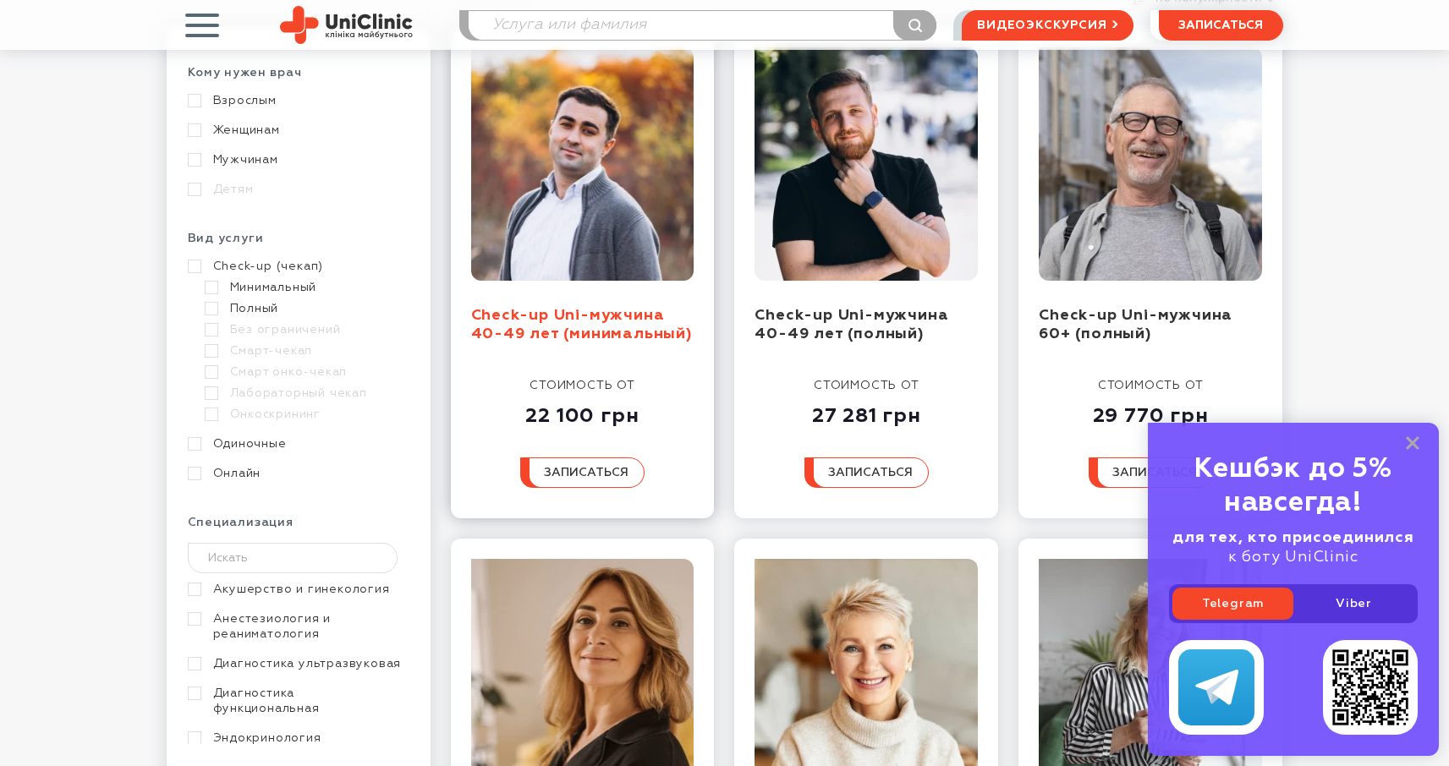  I want to click on a: Диагностика функциональная, so click(296, 701).